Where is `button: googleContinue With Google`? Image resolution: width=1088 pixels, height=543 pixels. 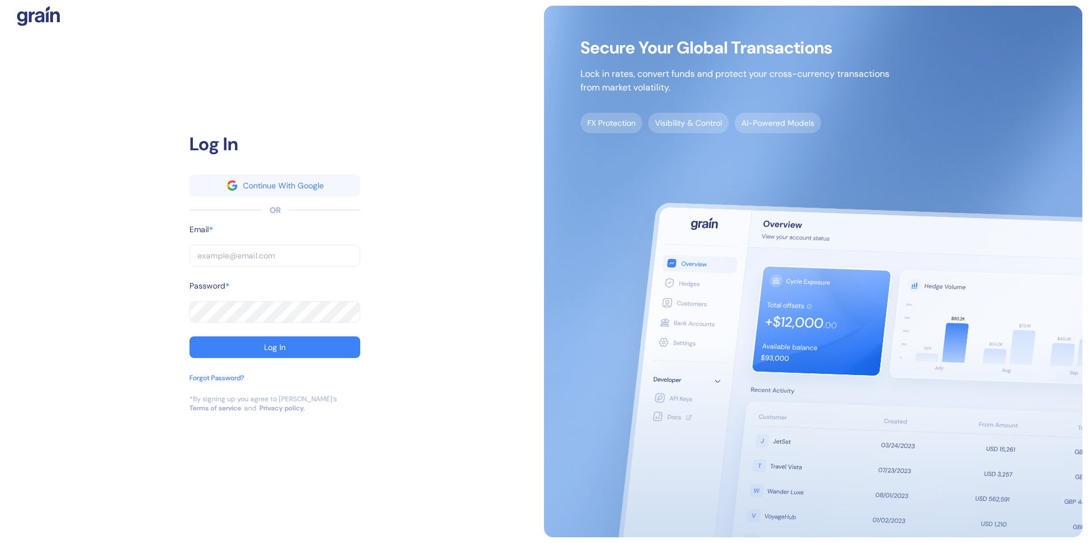 button: googleContinue With Google is located at coordinates (275, 186).